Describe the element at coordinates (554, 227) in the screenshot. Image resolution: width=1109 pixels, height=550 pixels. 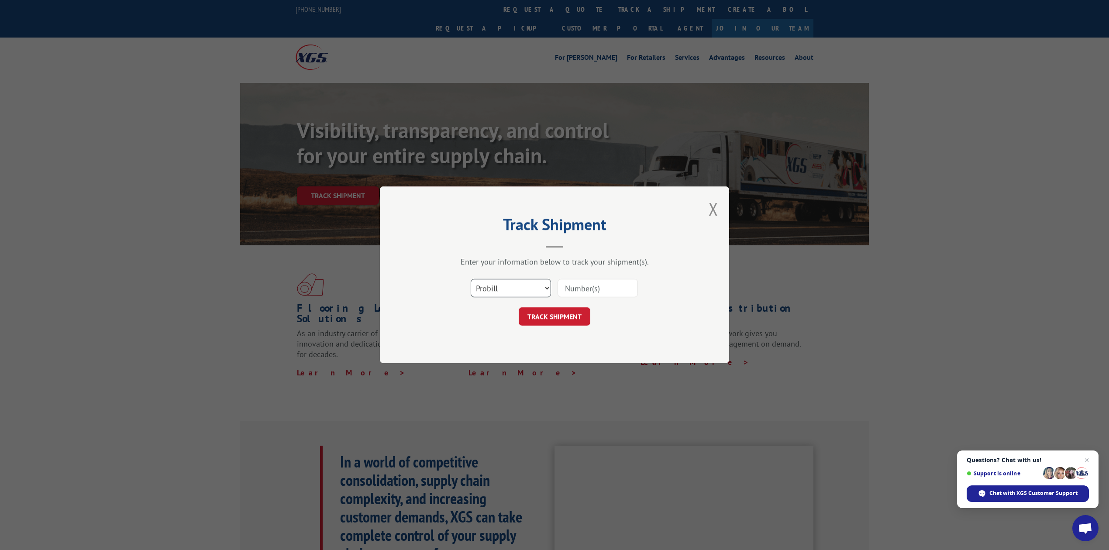
I see `h2: Track Shipment` at that location.